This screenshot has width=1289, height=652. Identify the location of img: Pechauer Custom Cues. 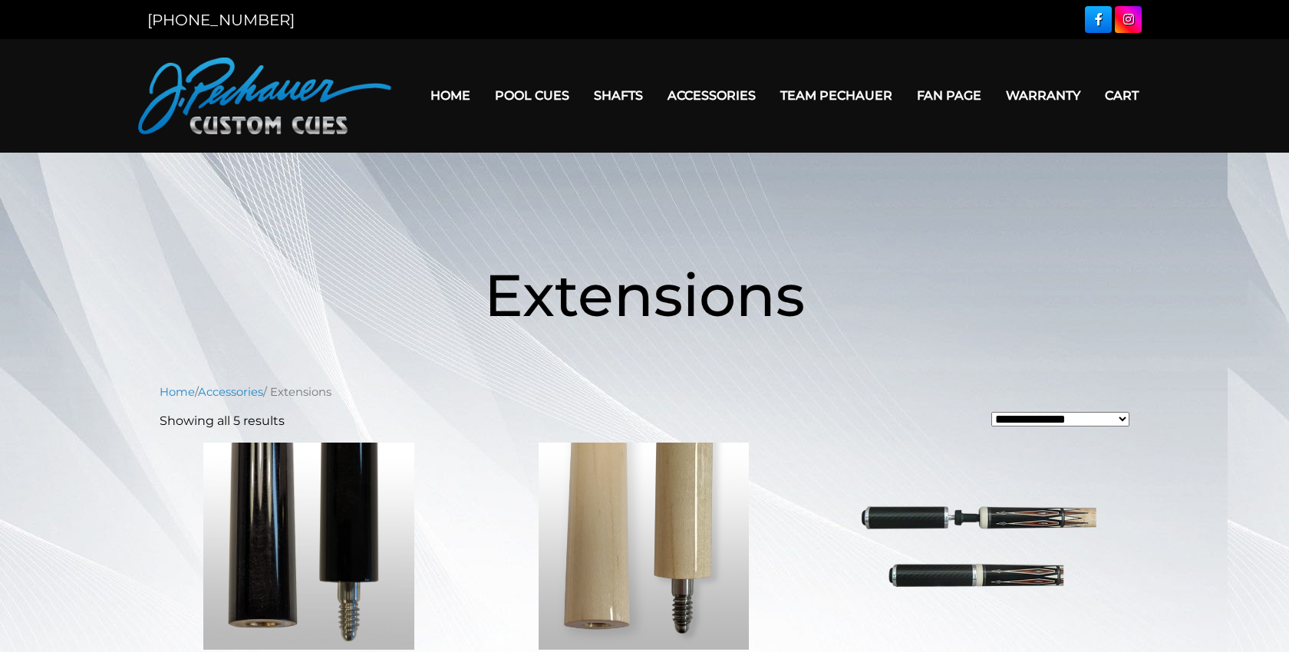
(265, 96).